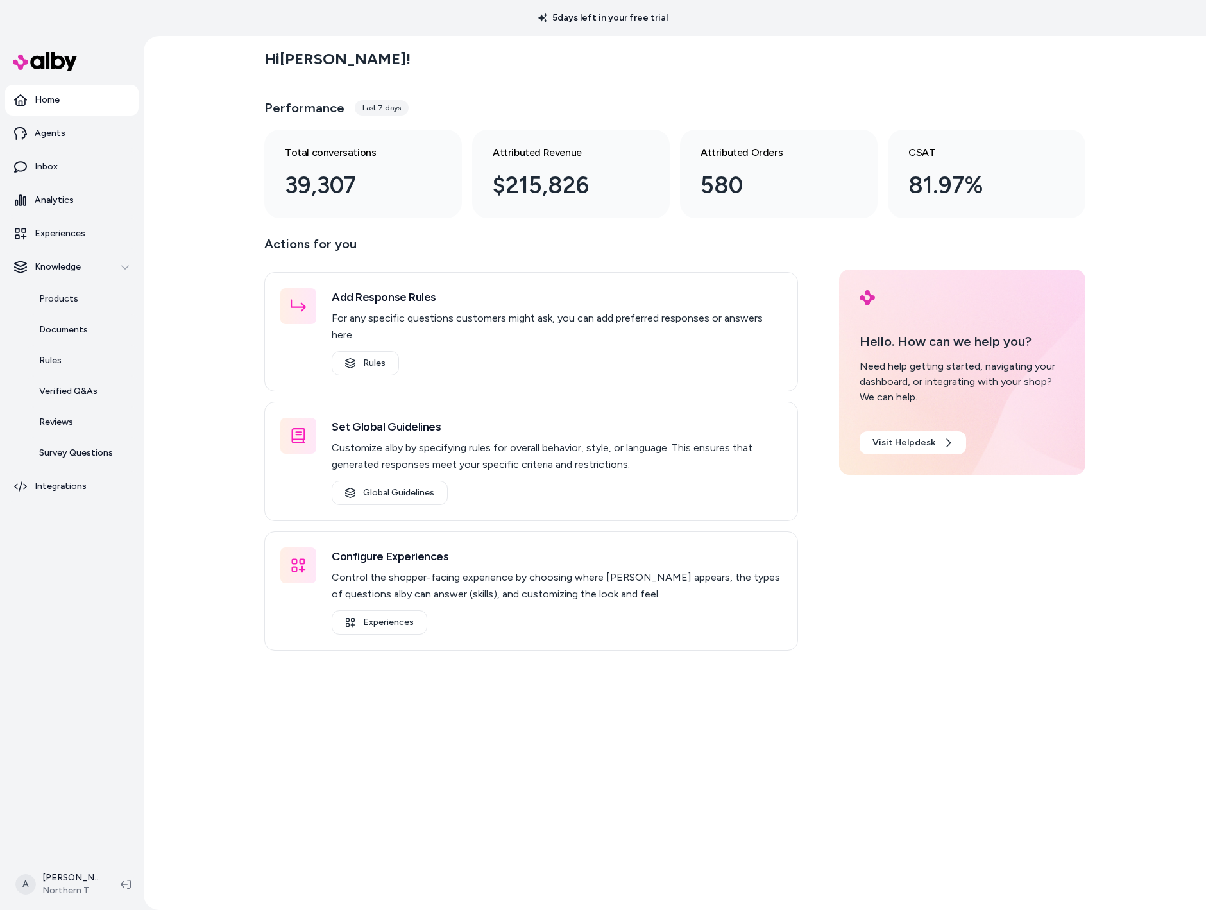  I want to click on a: Reviews, so click(82, 422).